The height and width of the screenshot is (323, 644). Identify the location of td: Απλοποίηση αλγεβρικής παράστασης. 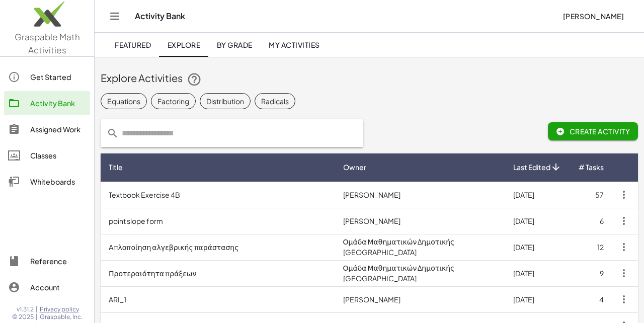
(218, 247).